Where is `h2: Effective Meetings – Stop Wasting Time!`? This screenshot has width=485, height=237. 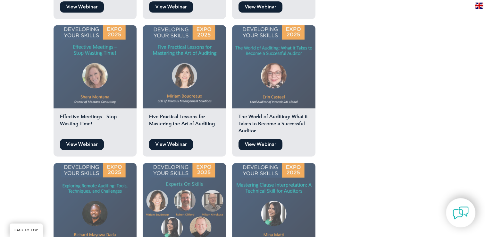 h2: Effective Meetings – Stop Wasting Time! is located at coordinates (95, 124).